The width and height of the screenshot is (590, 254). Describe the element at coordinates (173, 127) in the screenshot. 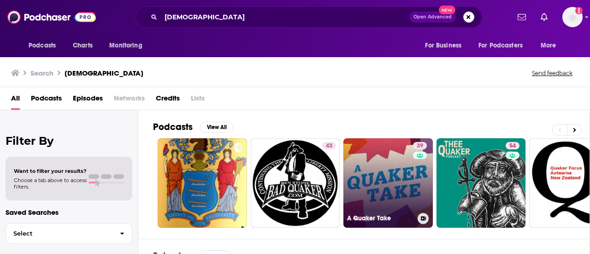

I see `h2: Podcasts` at that location.